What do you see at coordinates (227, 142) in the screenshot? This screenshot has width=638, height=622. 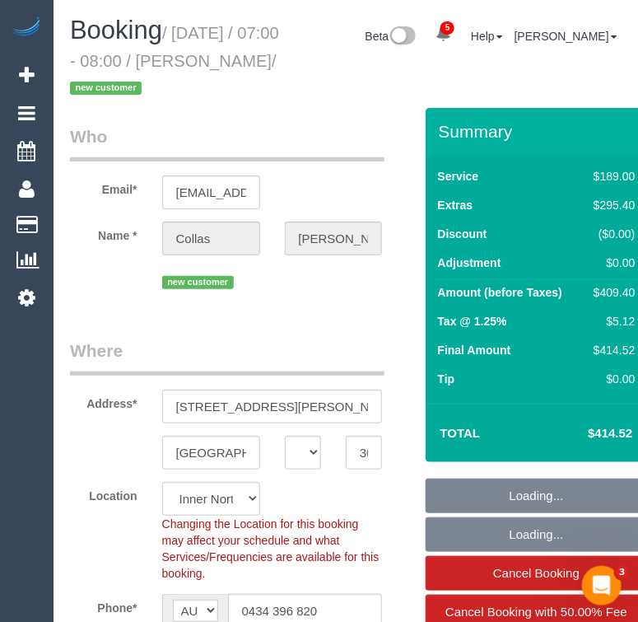 I see `legend: Who` at bounding box center [227, 142].